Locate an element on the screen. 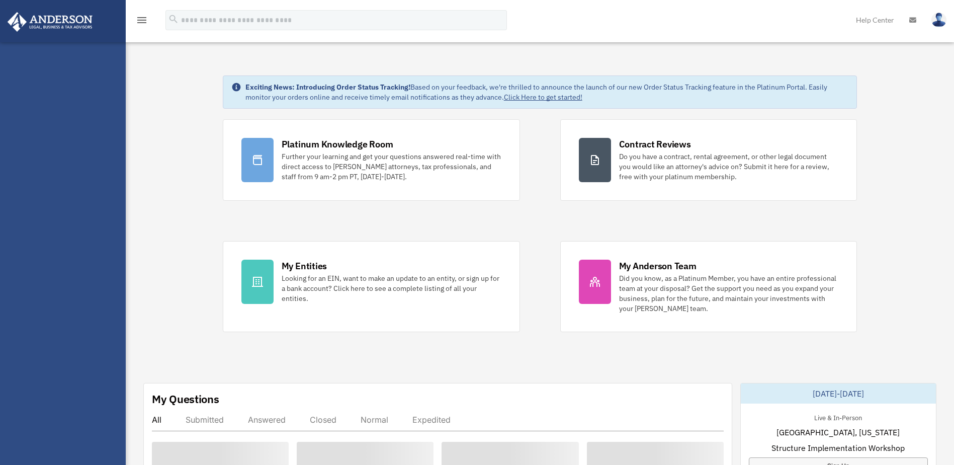  strong: Exciting News: Introducing Order Status Tracking! is located at coordinates (328, 87).